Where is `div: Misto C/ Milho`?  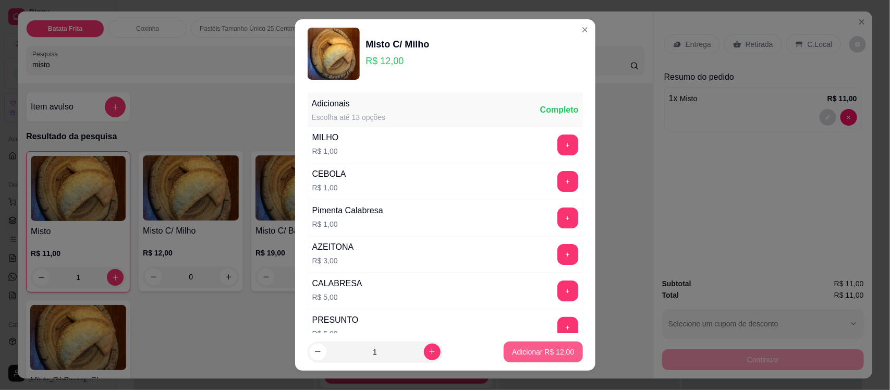
div: Misto C/ Milho is located at coordinates (398, 44).